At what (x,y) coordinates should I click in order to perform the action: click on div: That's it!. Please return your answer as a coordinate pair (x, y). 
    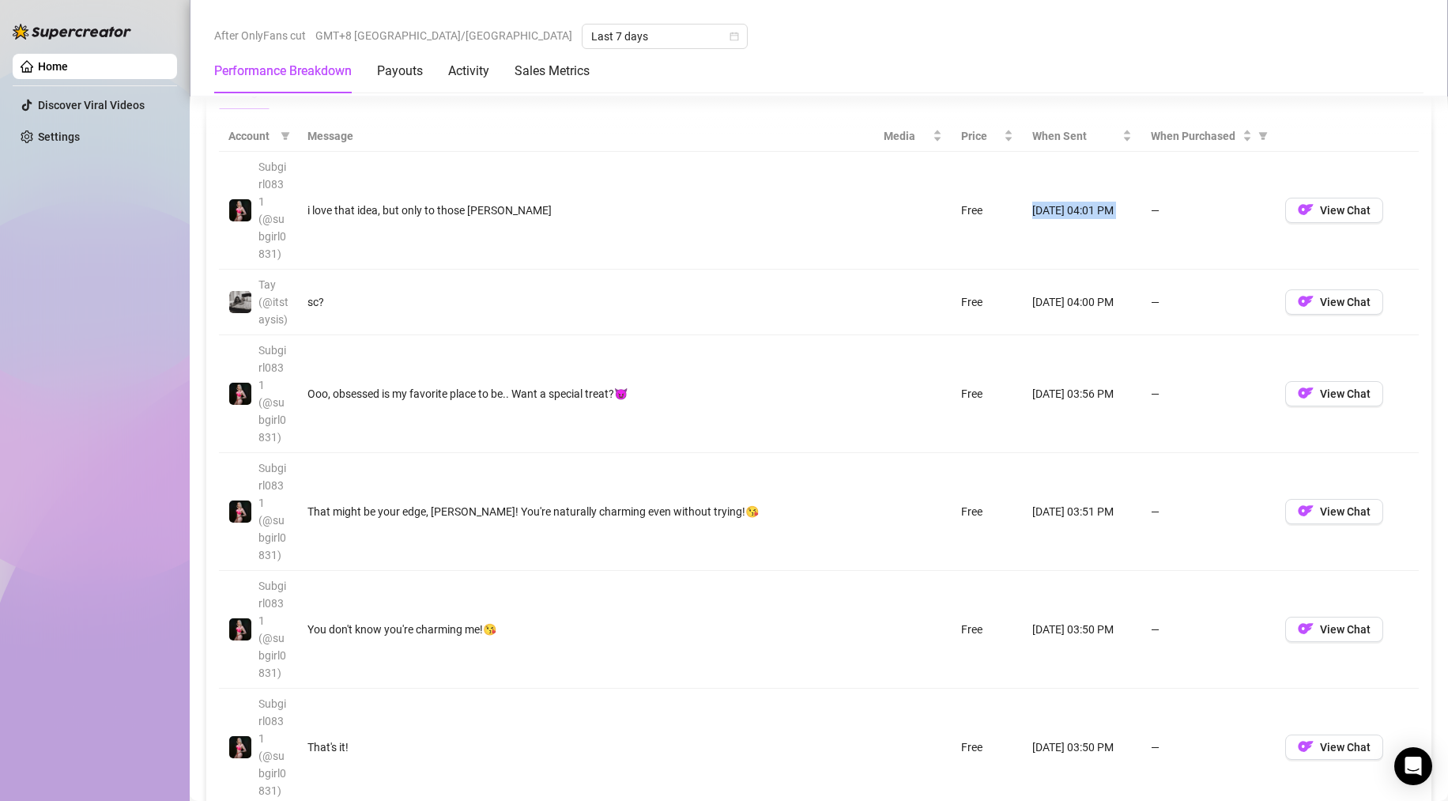
    Looking at the image, I should click on (586, 747).